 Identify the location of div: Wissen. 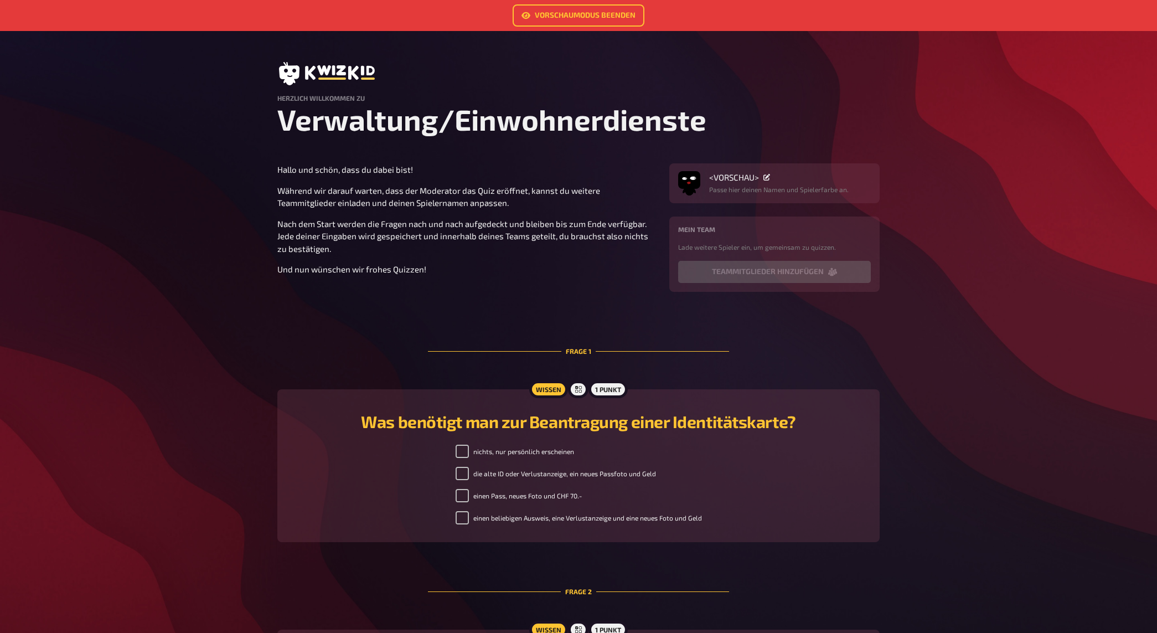
(549, 389).